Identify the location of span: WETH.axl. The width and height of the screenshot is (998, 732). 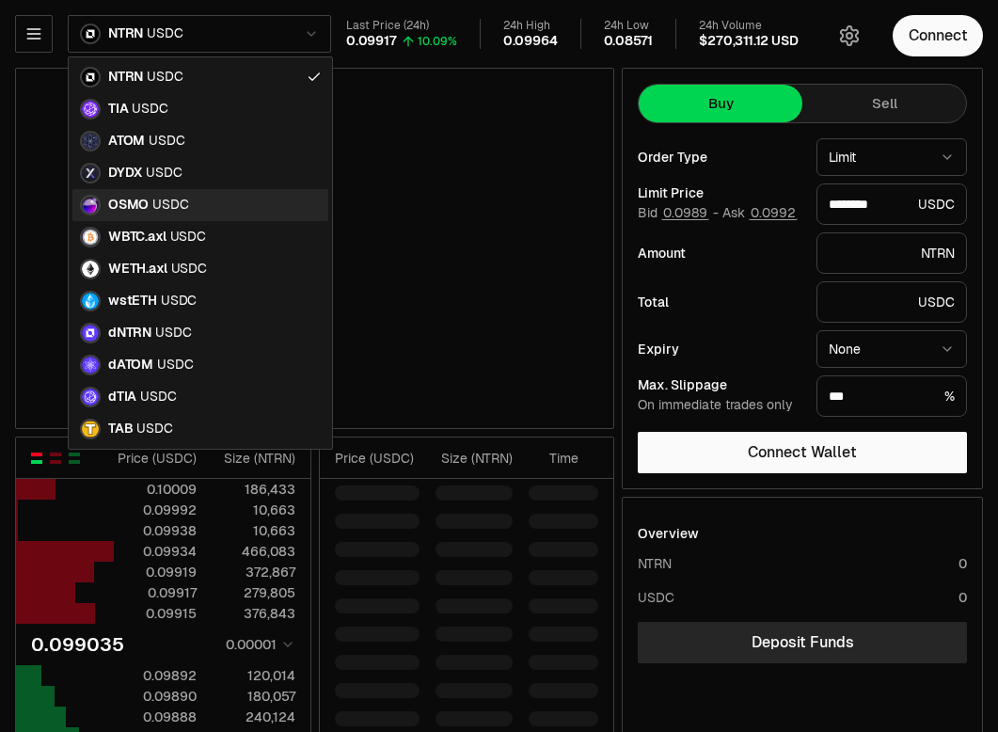
(137, 269).